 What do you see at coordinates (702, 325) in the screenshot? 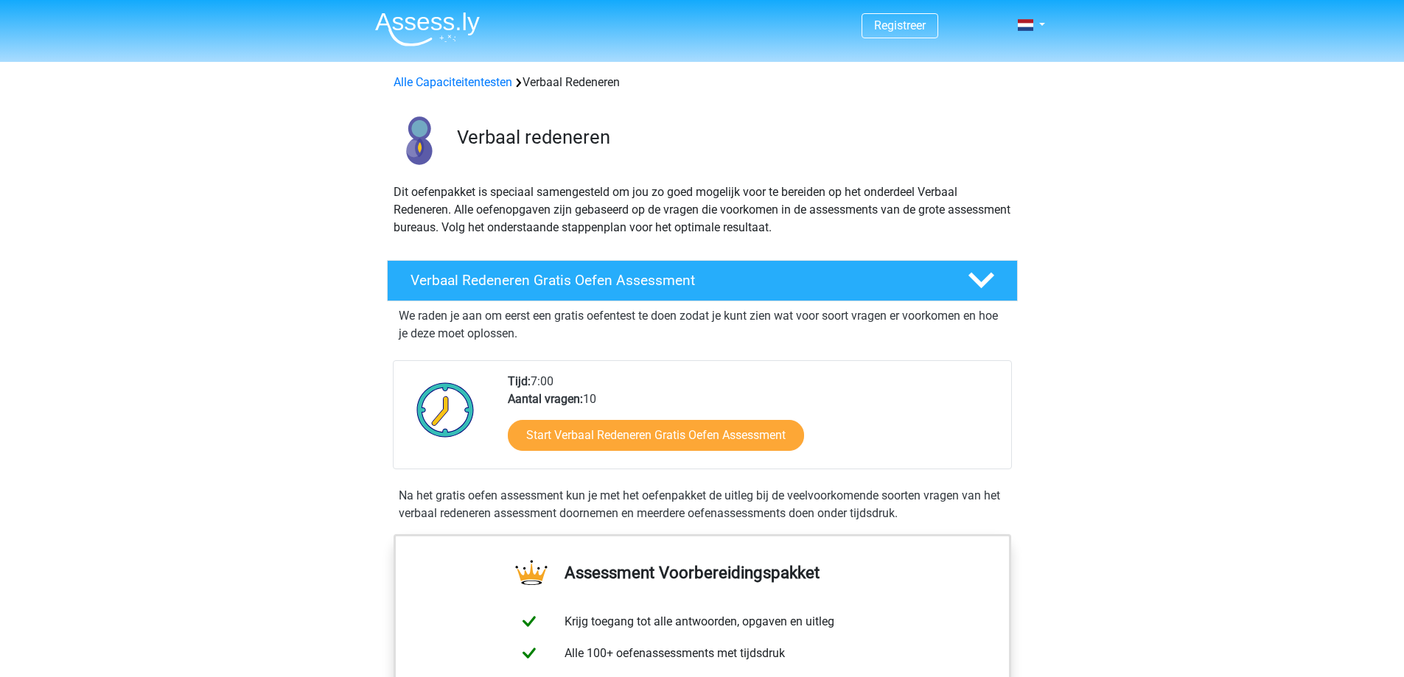
I see `p: We raden je aan om eerst een gratis oefentest te doen zodat je kunt zien wat voor soort vragen er...` at bounding box center [702, 325].